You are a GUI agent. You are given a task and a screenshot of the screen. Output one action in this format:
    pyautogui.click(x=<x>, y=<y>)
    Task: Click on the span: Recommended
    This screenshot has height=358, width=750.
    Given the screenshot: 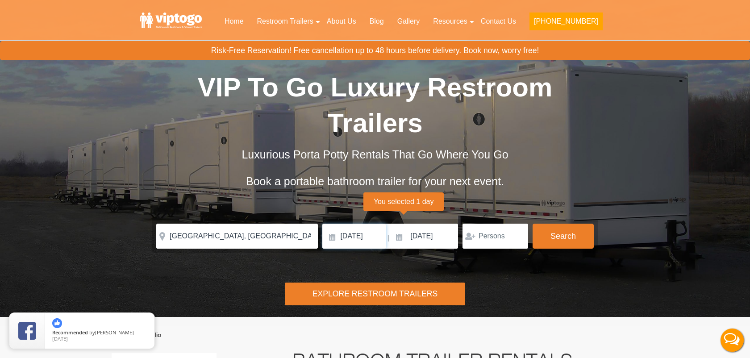 What is the action you would take?
    pyautogui.click(x=70, y=332)
    